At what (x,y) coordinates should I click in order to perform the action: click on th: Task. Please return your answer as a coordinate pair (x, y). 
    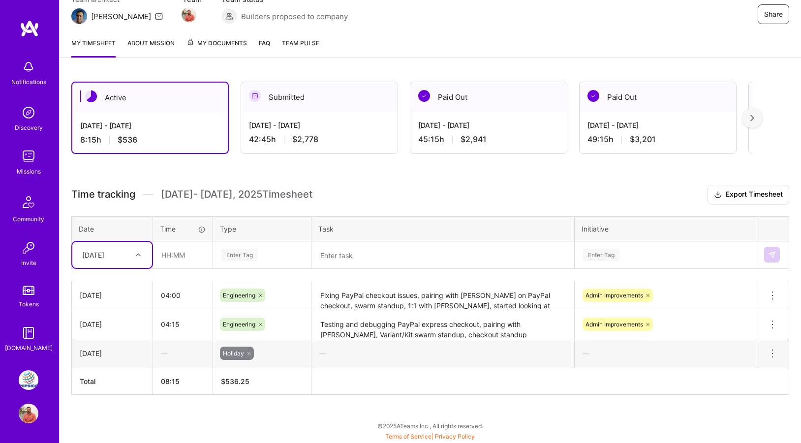
    Looking at the image, I should click on (443, 229).